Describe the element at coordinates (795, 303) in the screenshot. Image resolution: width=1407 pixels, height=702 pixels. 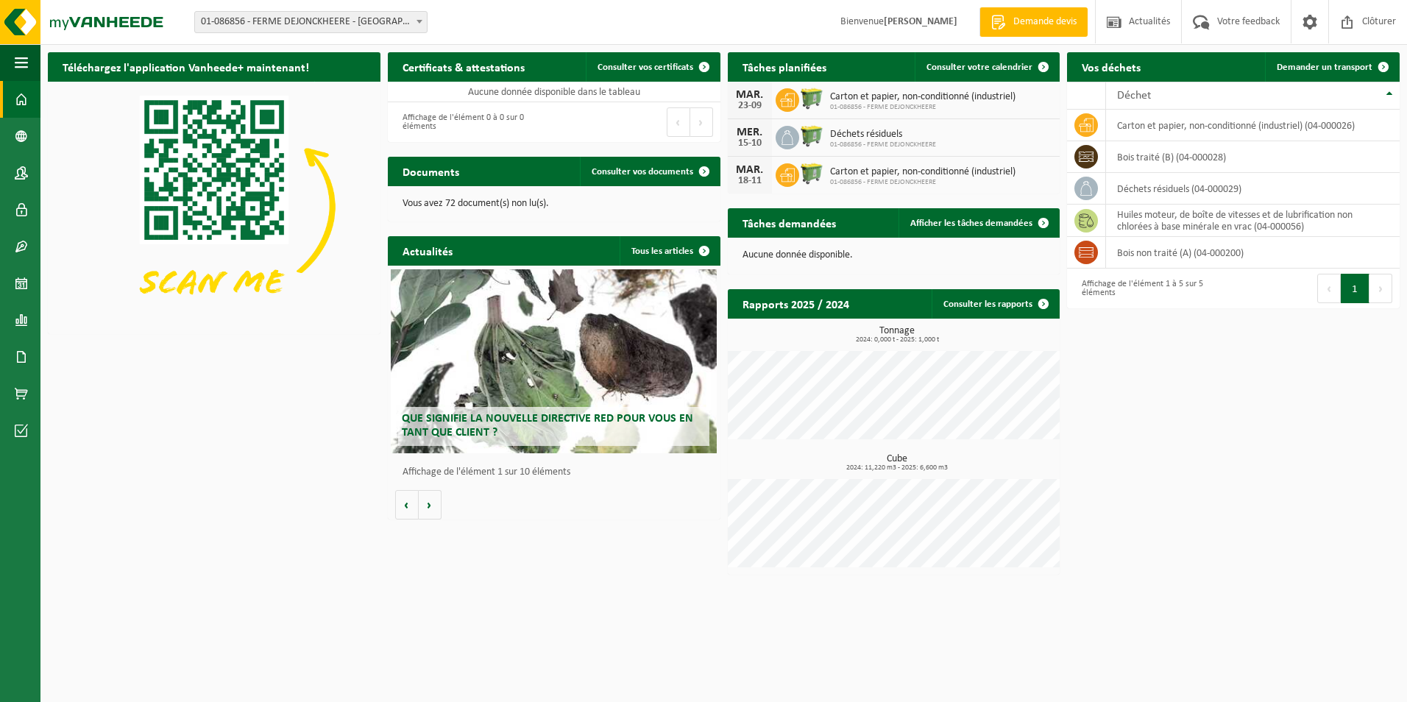
I see `h2: Rapports 2025 / 2024` at that location.